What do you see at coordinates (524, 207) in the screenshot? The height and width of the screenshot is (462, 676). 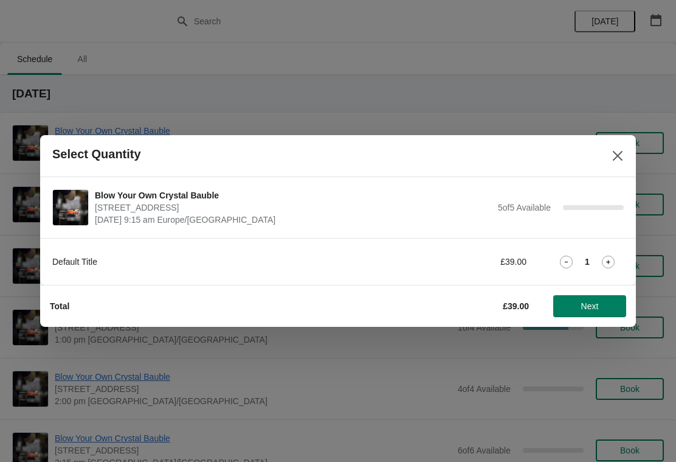 I see `span: 5 of 5 Available` at bounding box center [524, 207].